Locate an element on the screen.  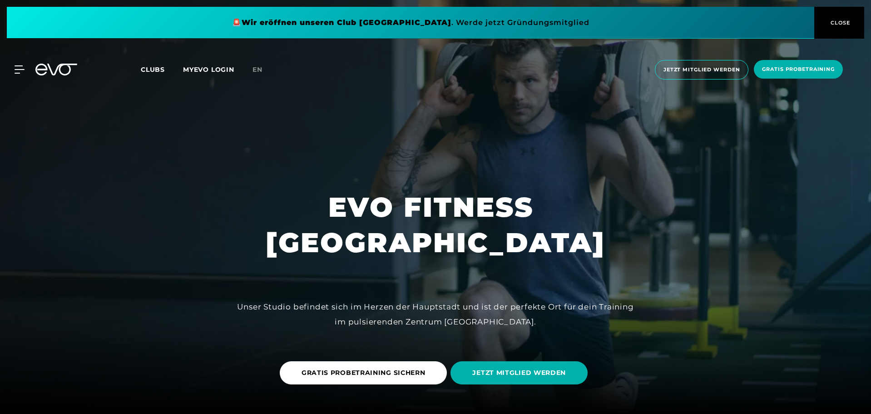
a: MYEVO LOGIN is located at coordinates (208, 69).